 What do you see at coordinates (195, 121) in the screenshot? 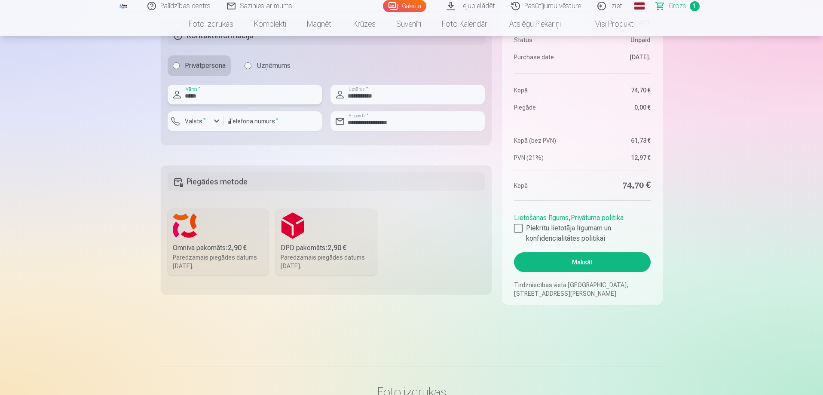
I see `label: Valsts` at bounding box center [195, 121].